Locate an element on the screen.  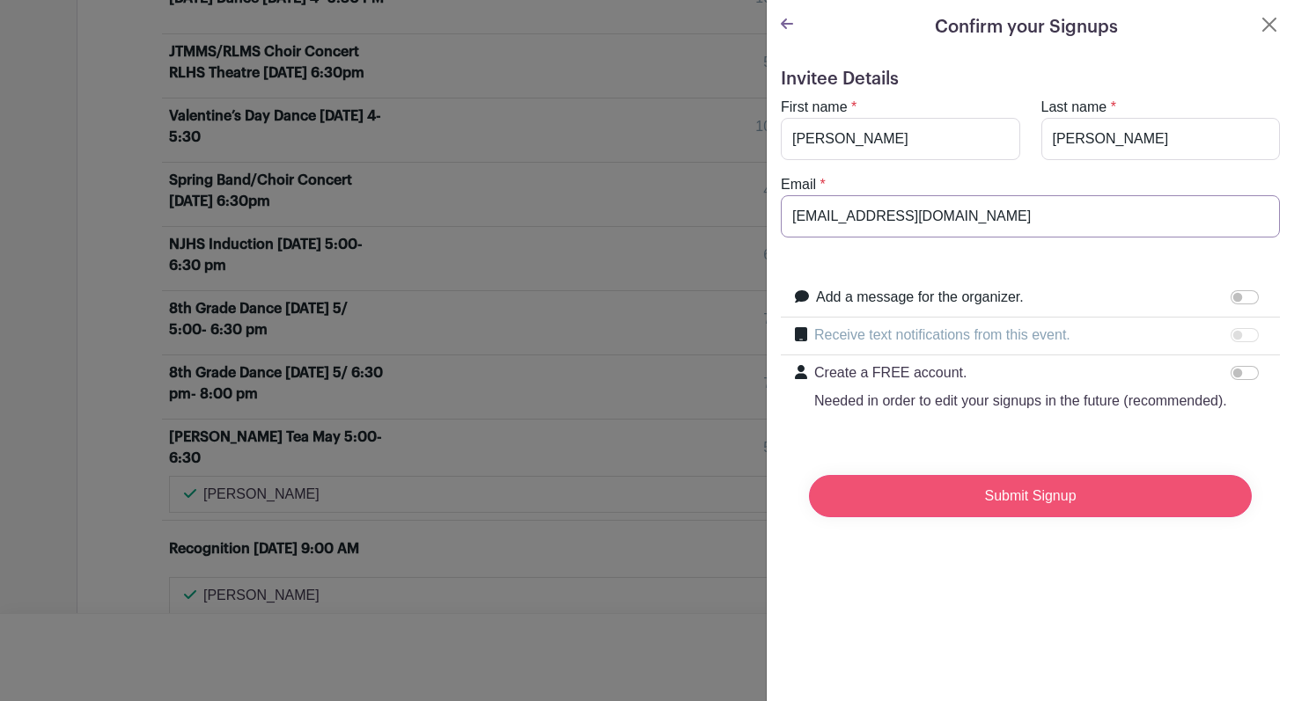
label: Add a message for the organizer. is located at coordinates (920, 297).